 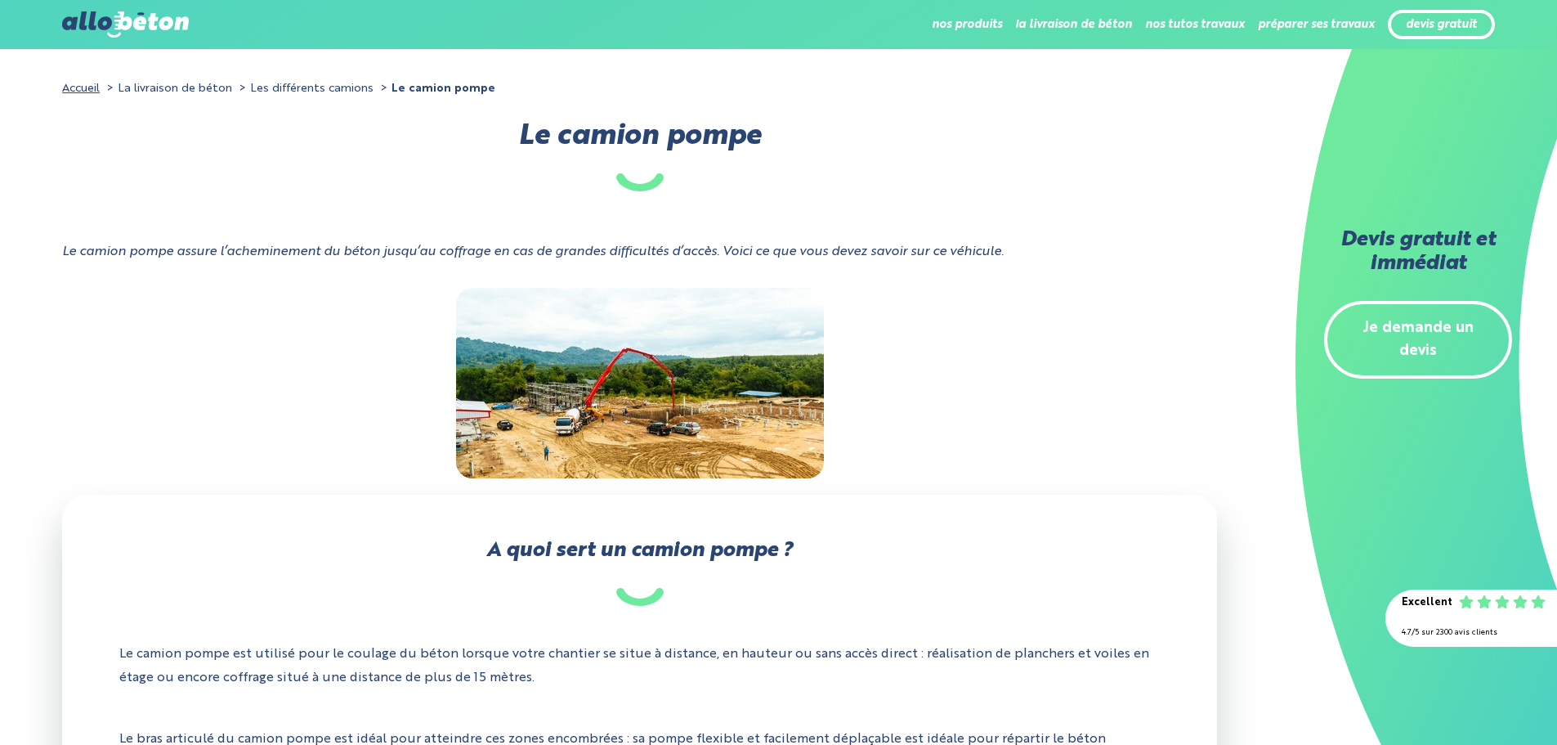 I want to click on li: préparer ses travaux, so click(x=1316, y=25).